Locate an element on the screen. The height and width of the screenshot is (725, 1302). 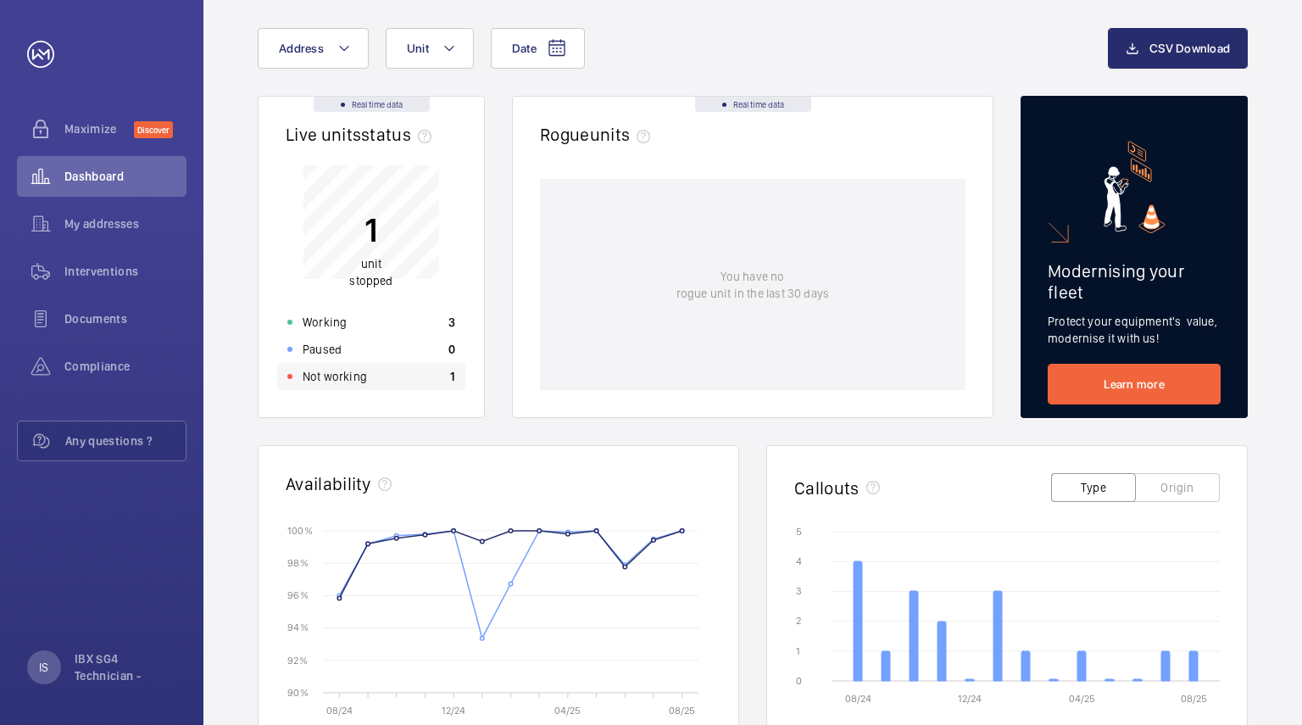
p: Paused is located at coordinates (322, 349).